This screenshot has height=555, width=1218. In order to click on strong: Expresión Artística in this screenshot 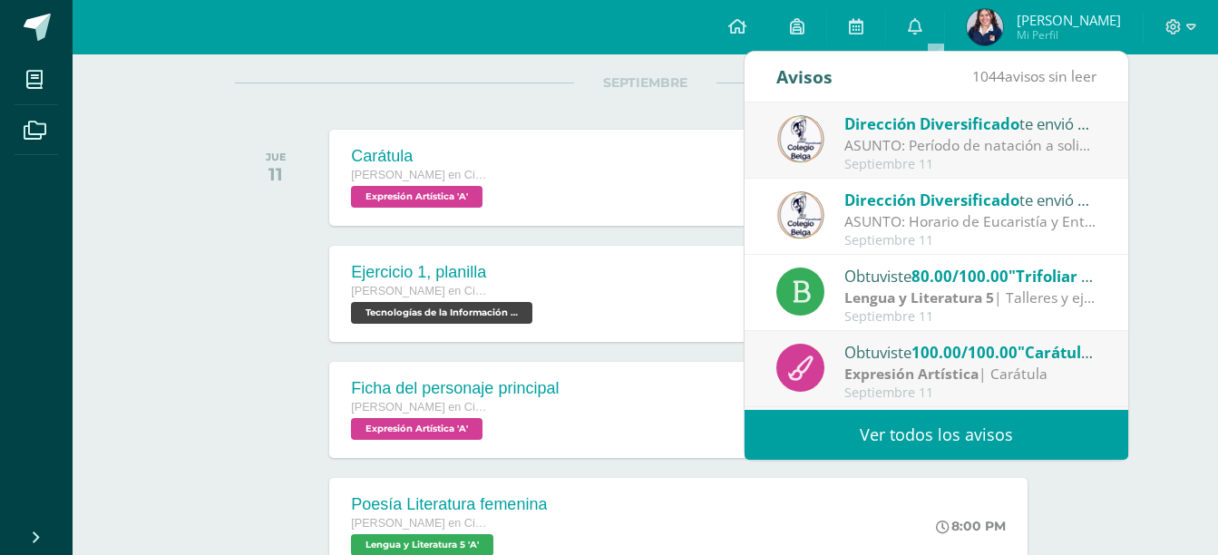, I will do `click(911, 374)`.